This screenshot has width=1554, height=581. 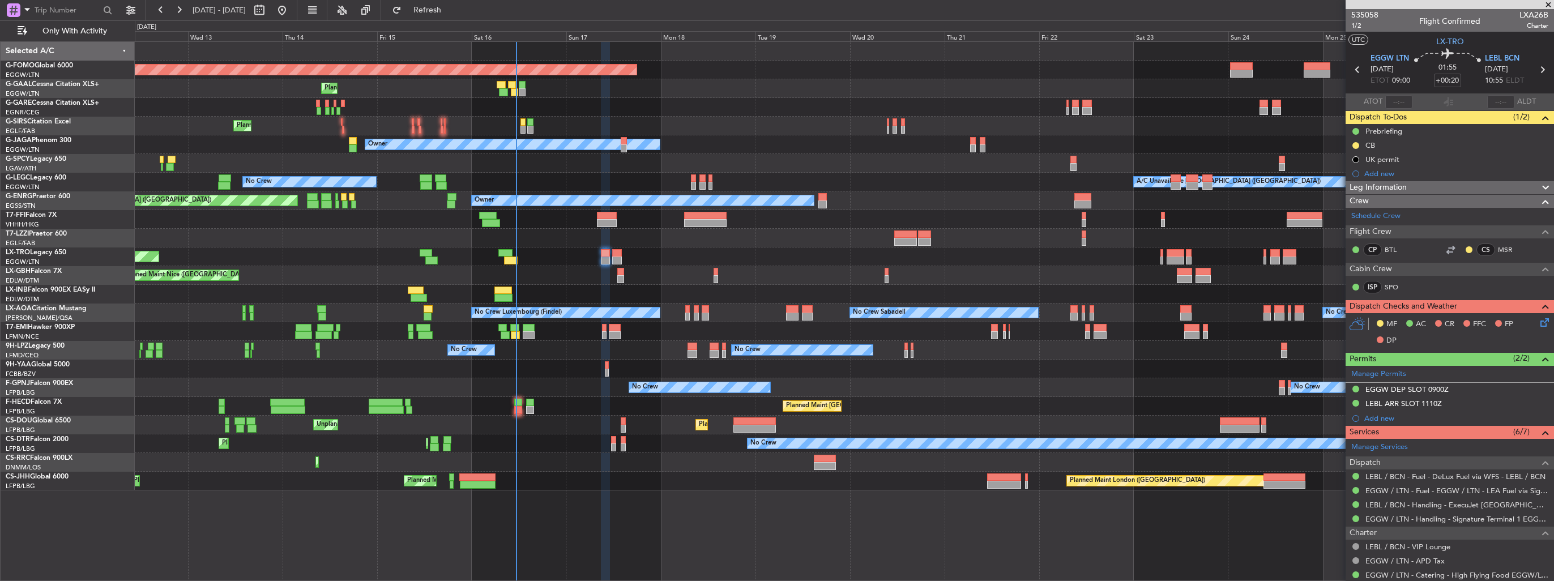 I want to click on span: Dispatch Checks and Weather, so click(x=1403, y=306).